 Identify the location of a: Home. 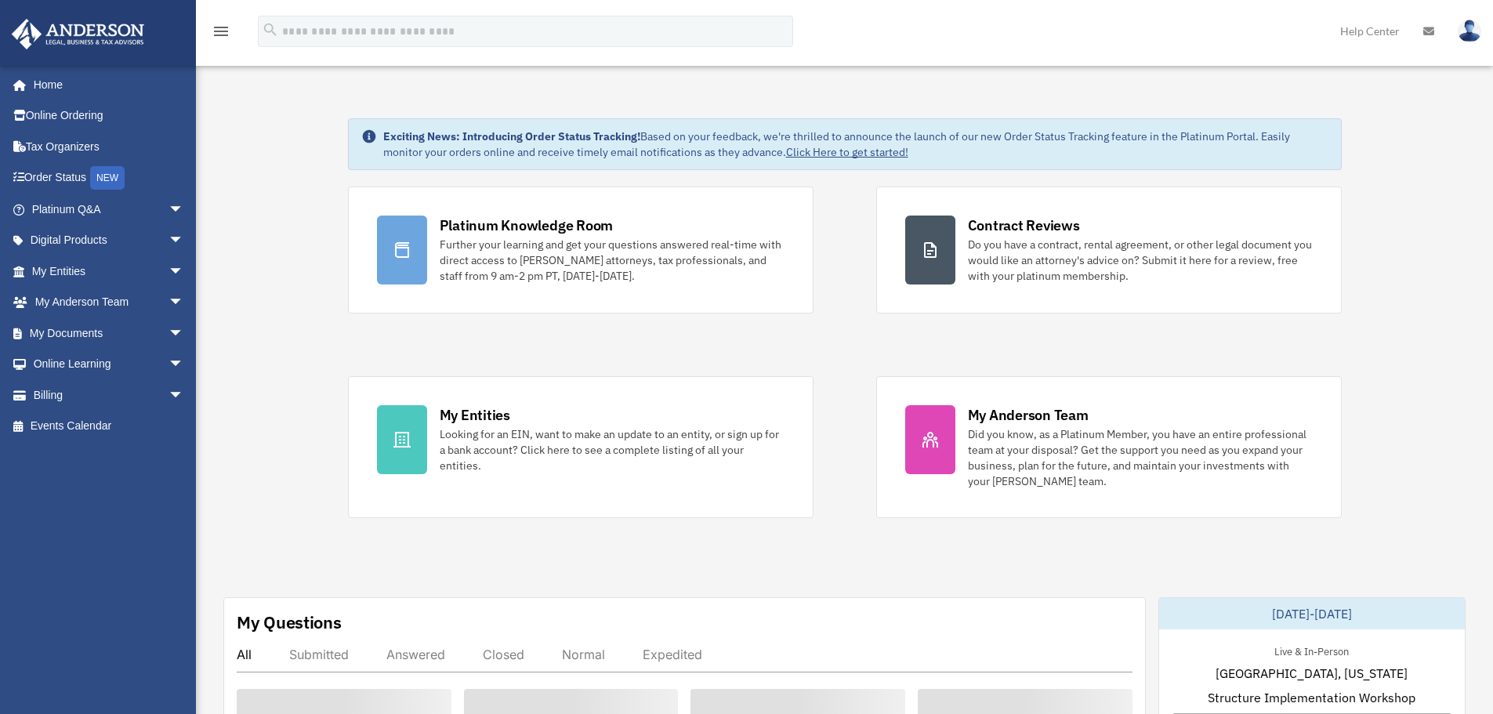
(105, 85).